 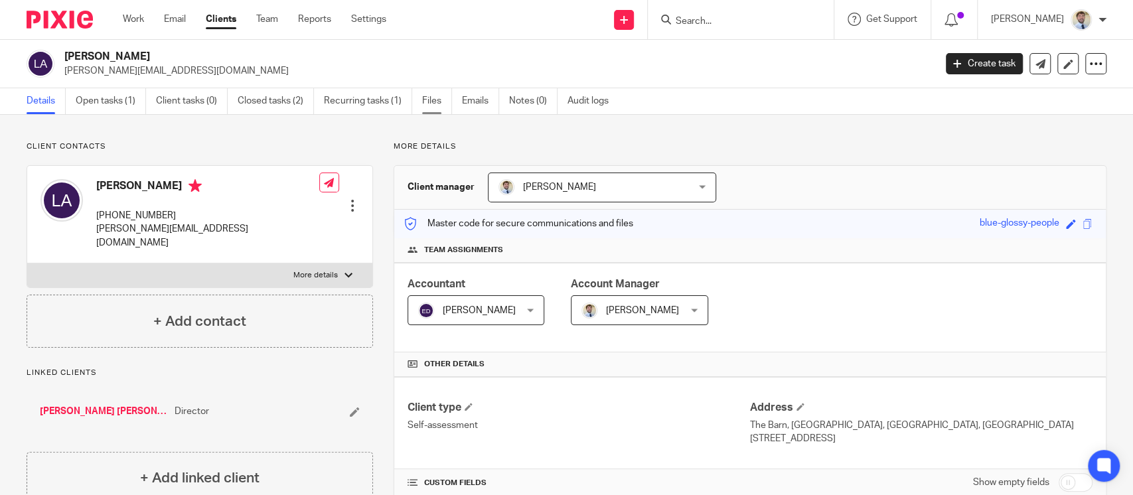 I want to click on span: Account Manager, so click(x=615, y=284).